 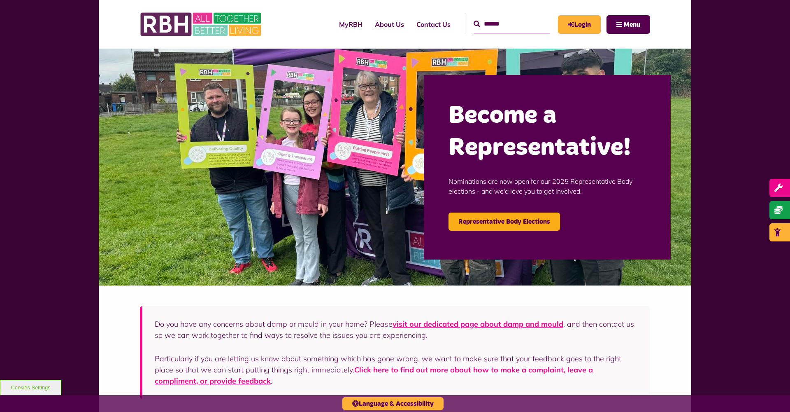 What do you see at coordinates (389, 24) in the screenshot?
I see `a: About Us` at bounding box center [389, 24].